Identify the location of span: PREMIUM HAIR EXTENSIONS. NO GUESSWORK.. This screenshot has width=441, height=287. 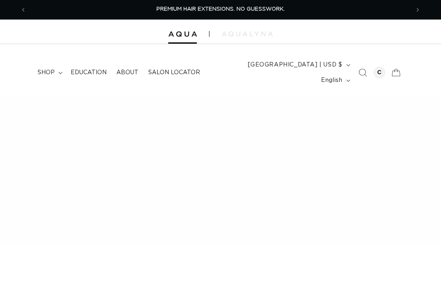
(220, 9).